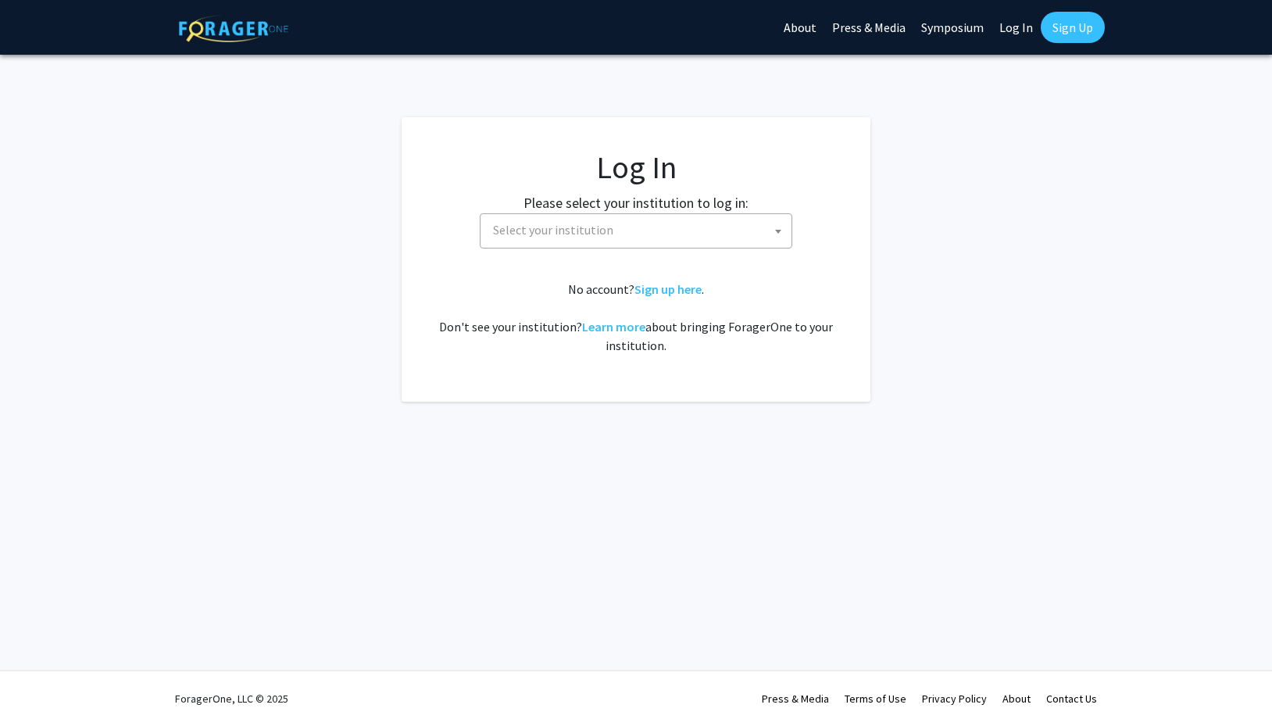 This screenshot has width=1272, height=726. Describe the element at coordinates (636, 317) in the screenshot. I see `div: No account? . Don't see your institution? about bringing ForagerOne to your institution.` at that location.